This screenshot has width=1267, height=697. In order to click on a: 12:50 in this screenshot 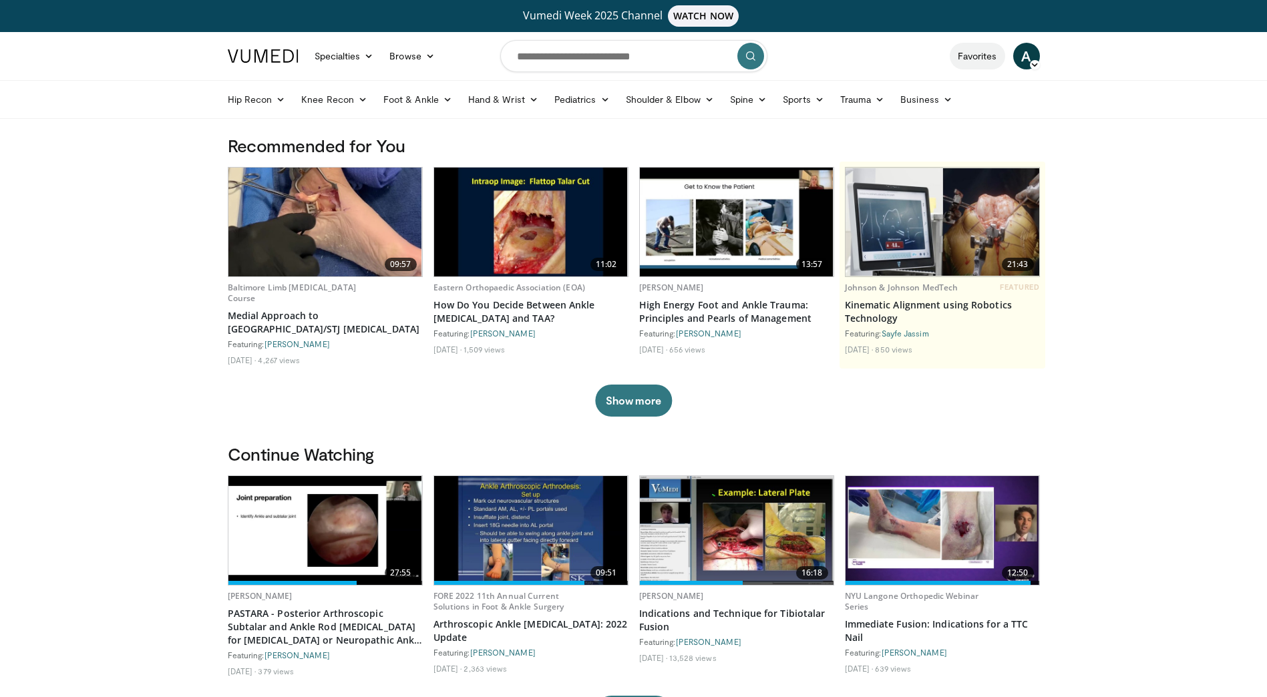, I will do `click(942, 530)`.